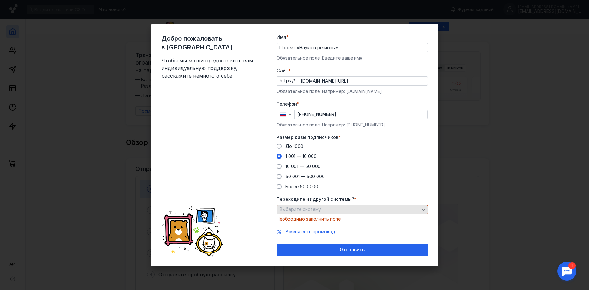 The image size is (589, 290). What do you see at coordinates (352, 210) in the screenshot?
I see `button: Выберите систему` at bounding box center [352, 210].